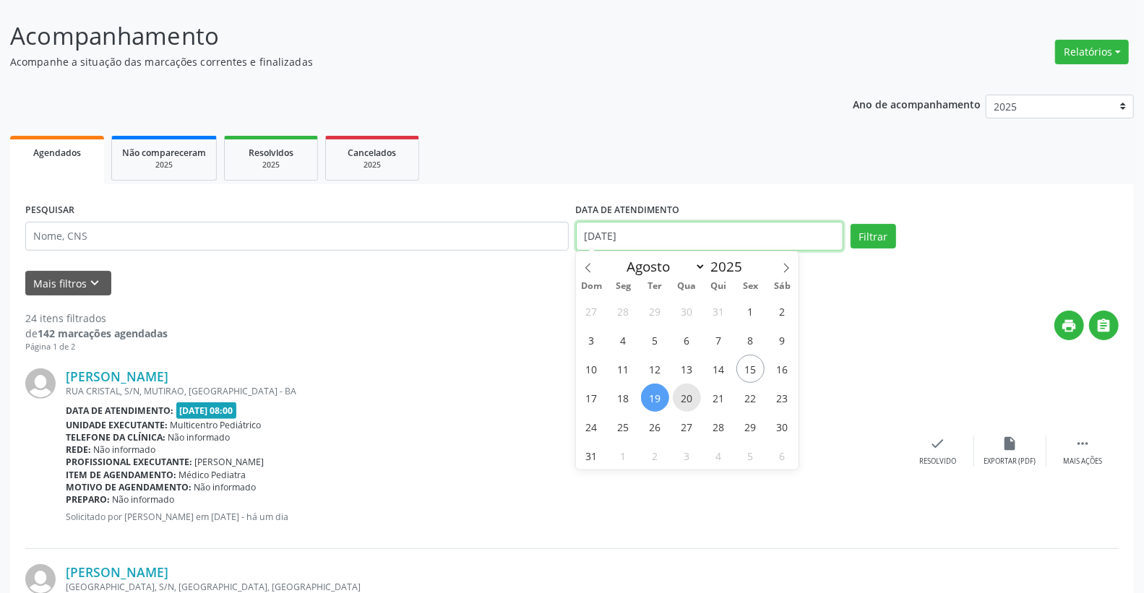 The image size is (1144, 593). What do you see at coordinates (687, 340) in the screenshot?
I see `span: Agosto 6, 2025` at bounding box center [687, 340].